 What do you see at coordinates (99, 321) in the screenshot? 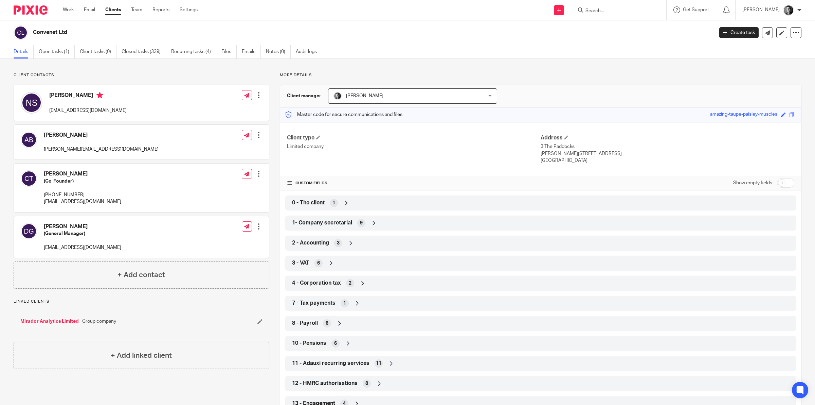
I see `span: Group company` at bounding box center [99, 321].